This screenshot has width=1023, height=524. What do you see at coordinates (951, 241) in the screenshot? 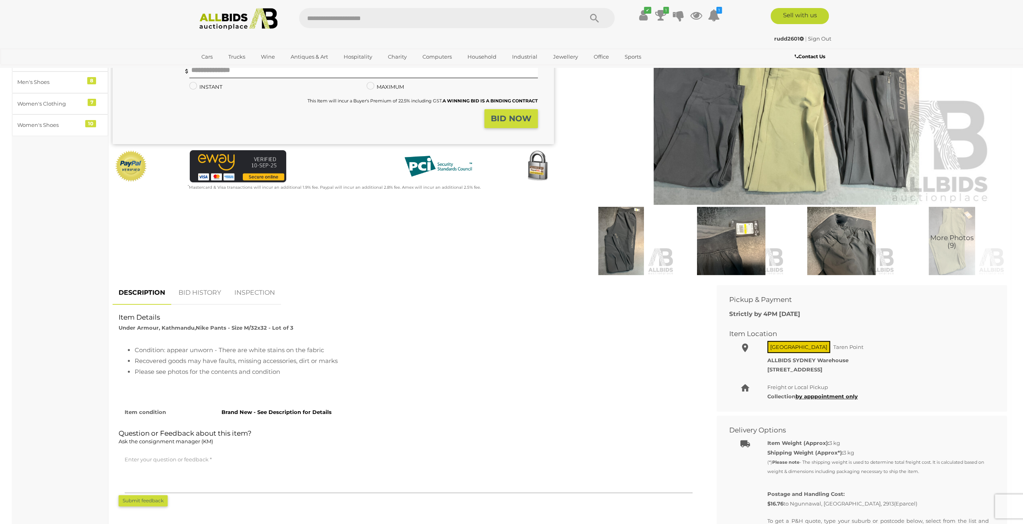
I see `a: More Photos(9)` at bounding box center [951, 241].